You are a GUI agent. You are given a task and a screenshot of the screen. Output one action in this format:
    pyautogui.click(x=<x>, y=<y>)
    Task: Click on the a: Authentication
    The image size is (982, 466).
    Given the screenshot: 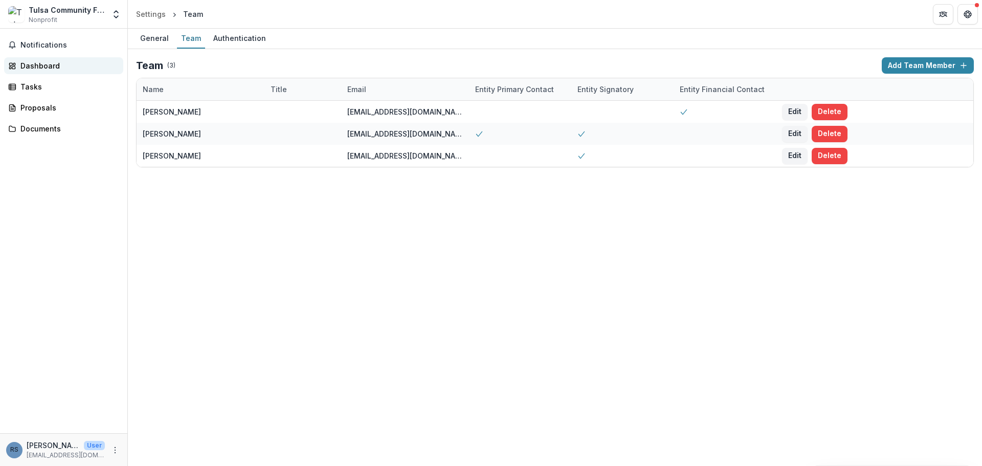 What is the action you would take?
    pyautogui.click(x=239, y=38)
    